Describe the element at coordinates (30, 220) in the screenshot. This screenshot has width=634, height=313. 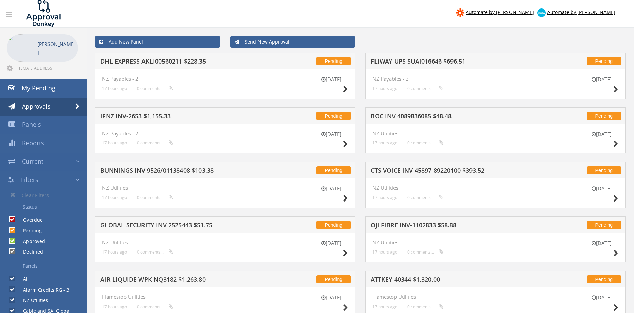
I see `label: Overdue` at that location.